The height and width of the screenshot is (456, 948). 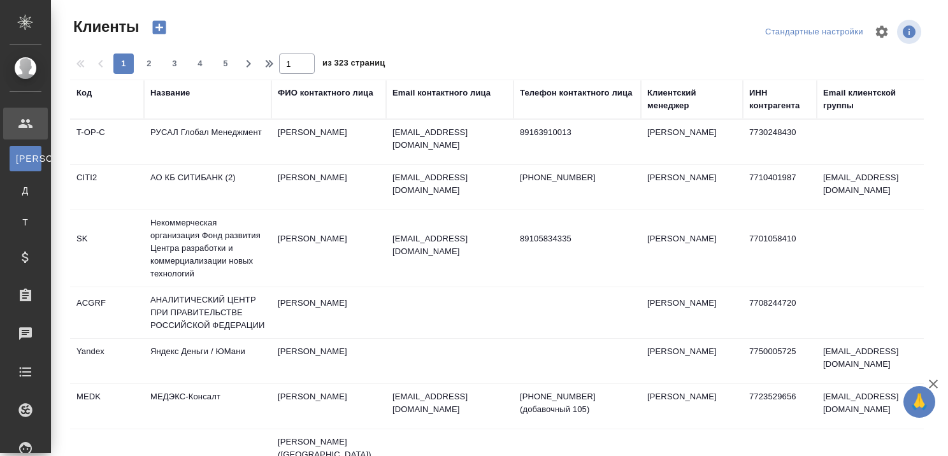 I want to click on td: 7710401987, so click(x=780, y=187).